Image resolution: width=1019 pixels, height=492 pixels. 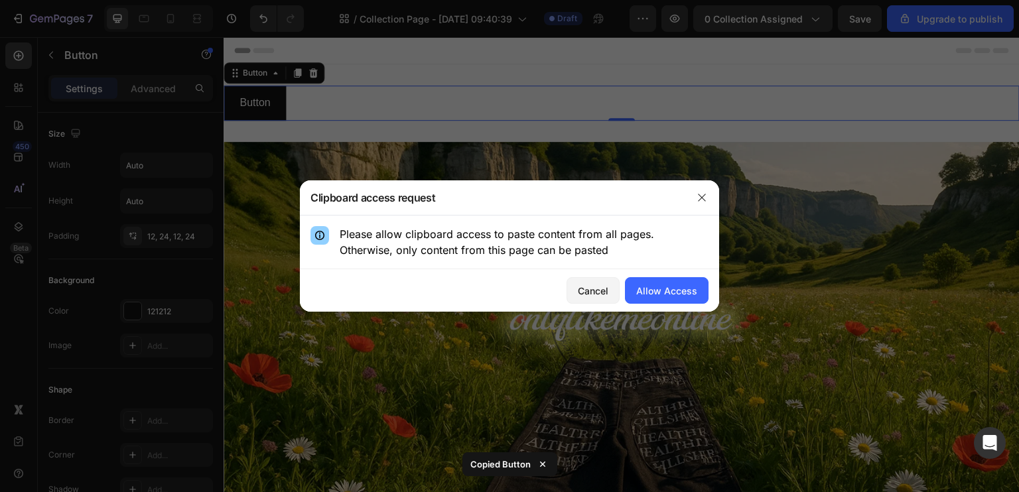 What do you see at coordinates (500, 464) in the screenshot?
I see `p: Copied Button` at bounding box center [500, 464].